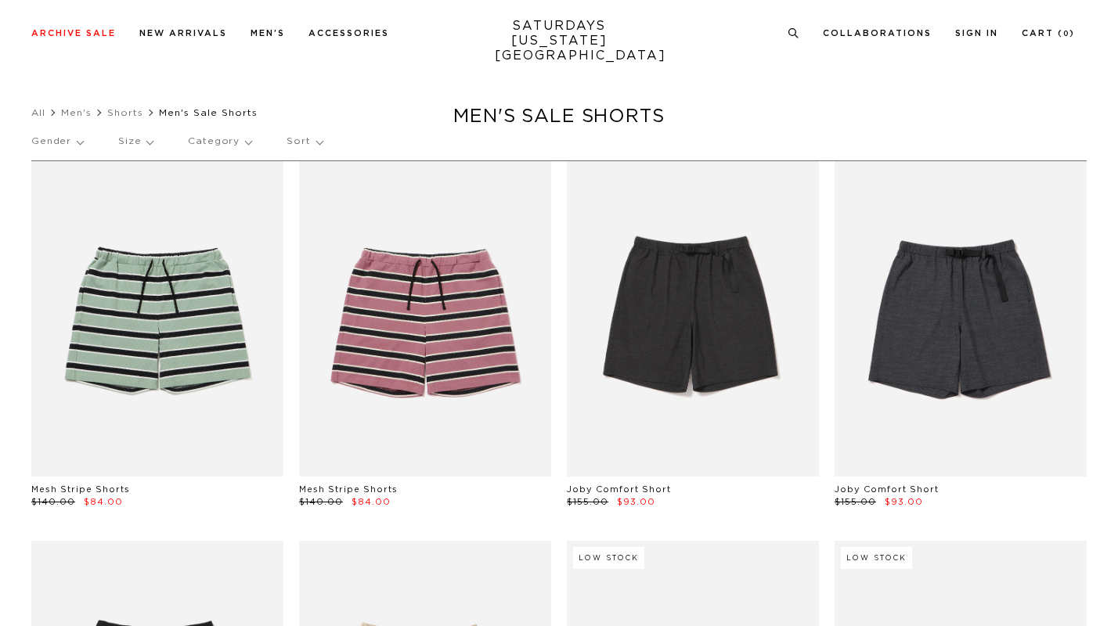  What do you see at coordinates (74, 33) in the screenshot?
I see `a: Archive Sale` at bounding box center [74, 33].